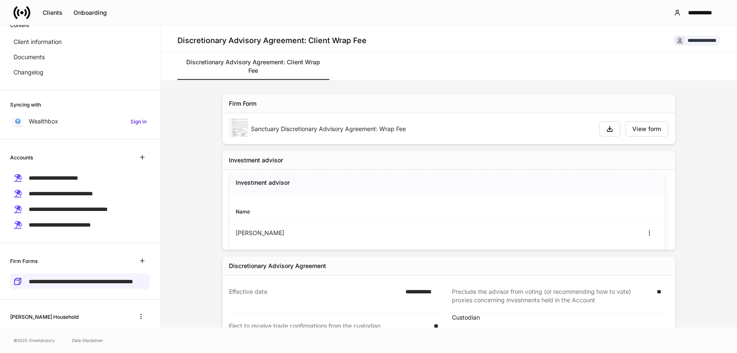 The image size is (737, 353). I want to click on div: Name, so click(342, 211).